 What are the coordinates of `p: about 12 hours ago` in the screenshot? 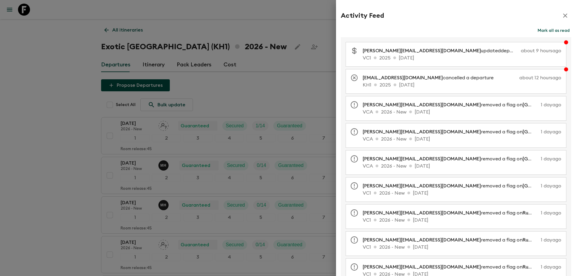 It's located at (531, 78).